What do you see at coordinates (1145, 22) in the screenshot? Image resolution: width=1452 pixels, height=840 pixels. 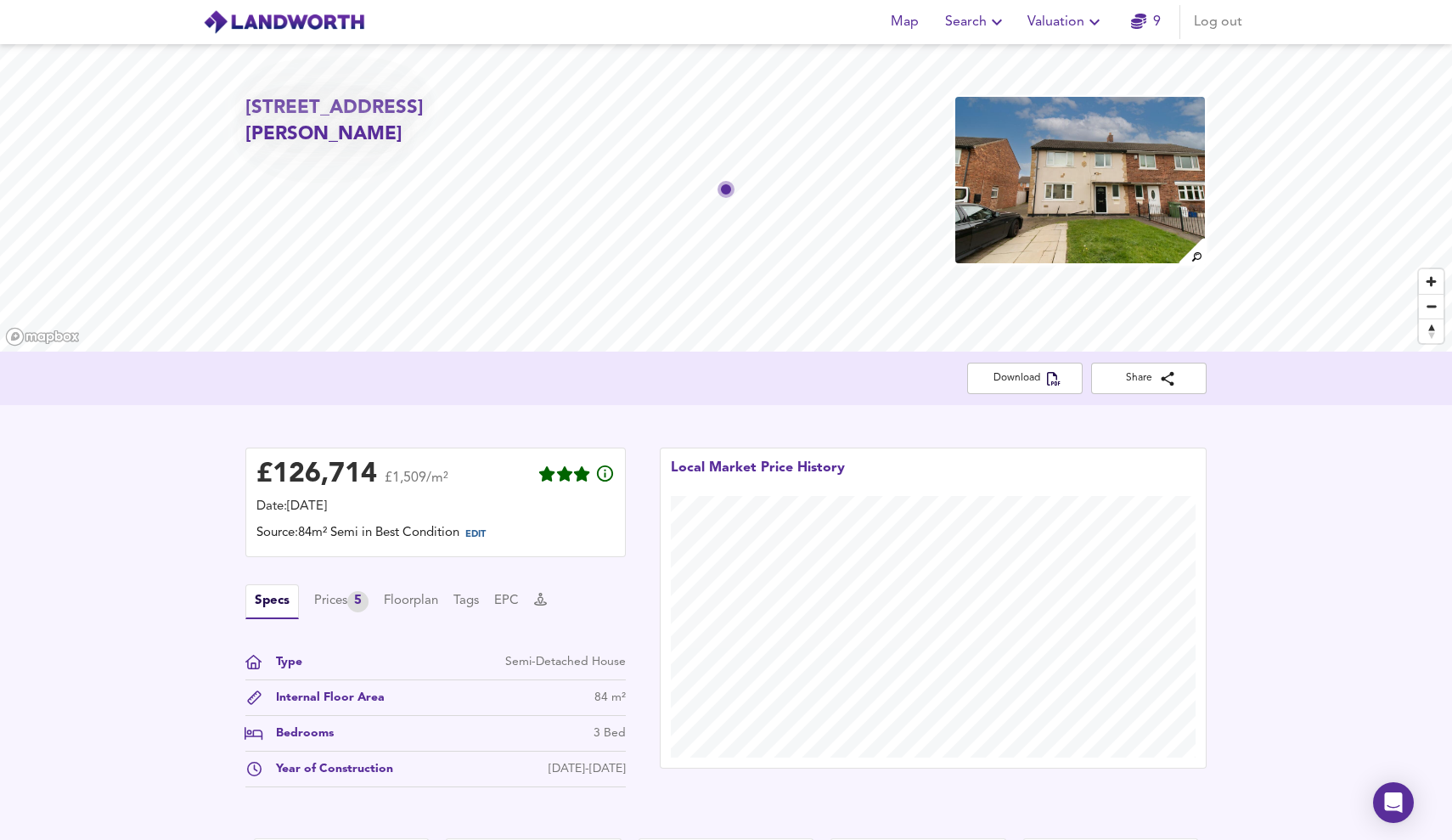 I see `a: 9` at bounding box center [1145, 22].